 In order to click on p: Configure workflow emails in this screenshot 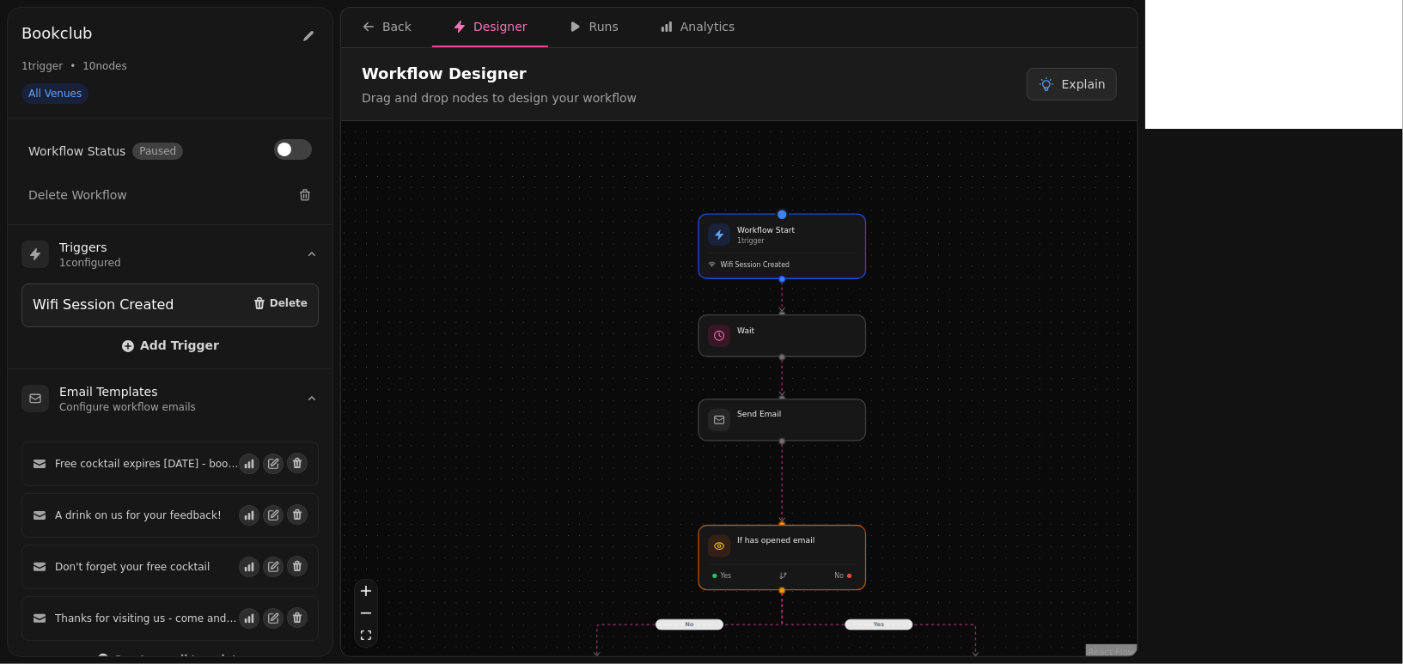, I will do `click(127, 407)`.